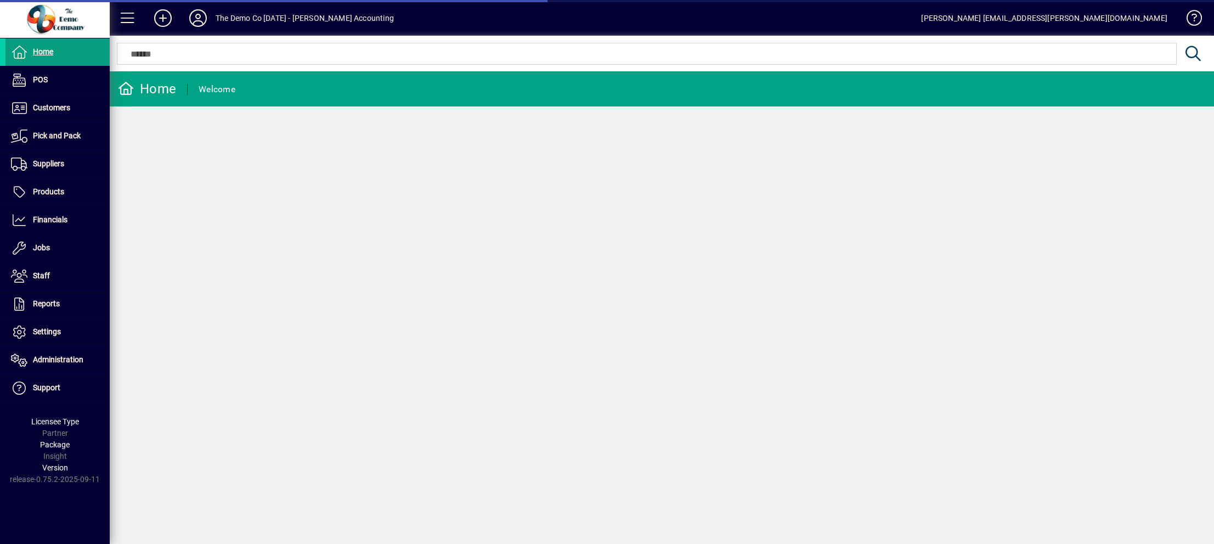  I want to click on button: Add, so click(163, 18).